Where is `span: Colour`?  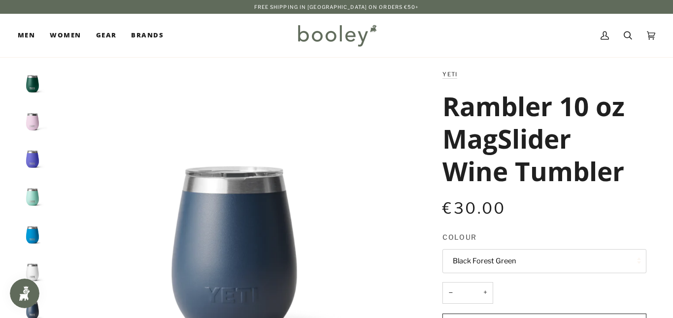
span: Colour is located at coordinates (459, 237).